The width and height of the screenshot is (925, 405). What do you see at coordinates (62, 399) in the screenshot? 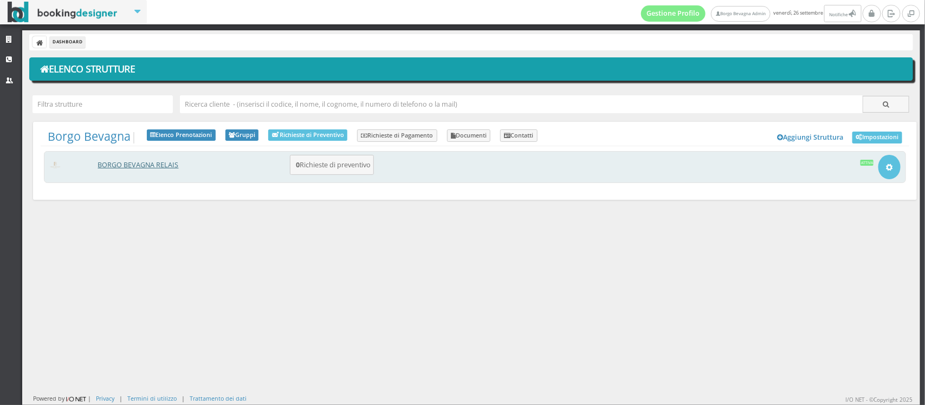
I see `div: Powered by |` at bounding box center [62, 399].